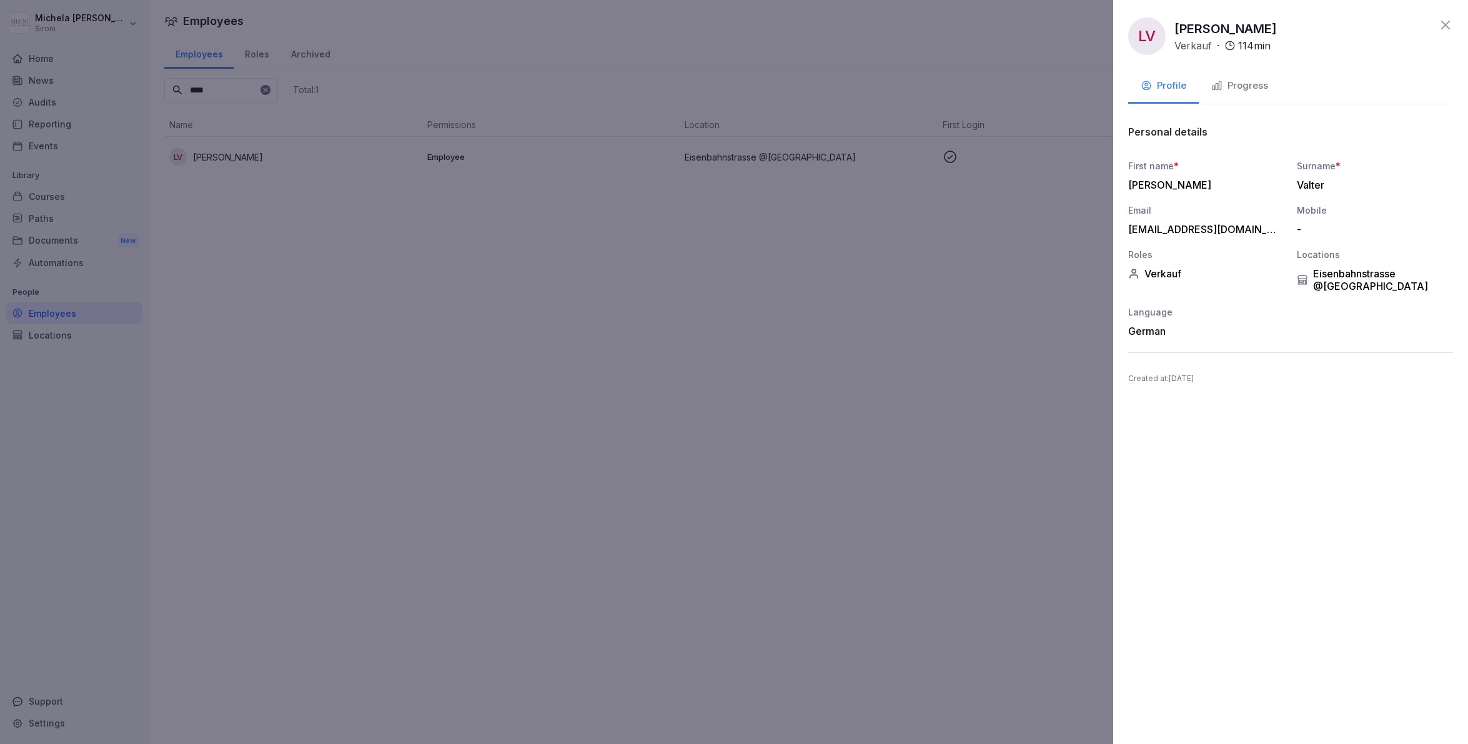  Describe the element at coordinates (1193, 46) in the screenshot. I see `p: Verkauf` at that location.